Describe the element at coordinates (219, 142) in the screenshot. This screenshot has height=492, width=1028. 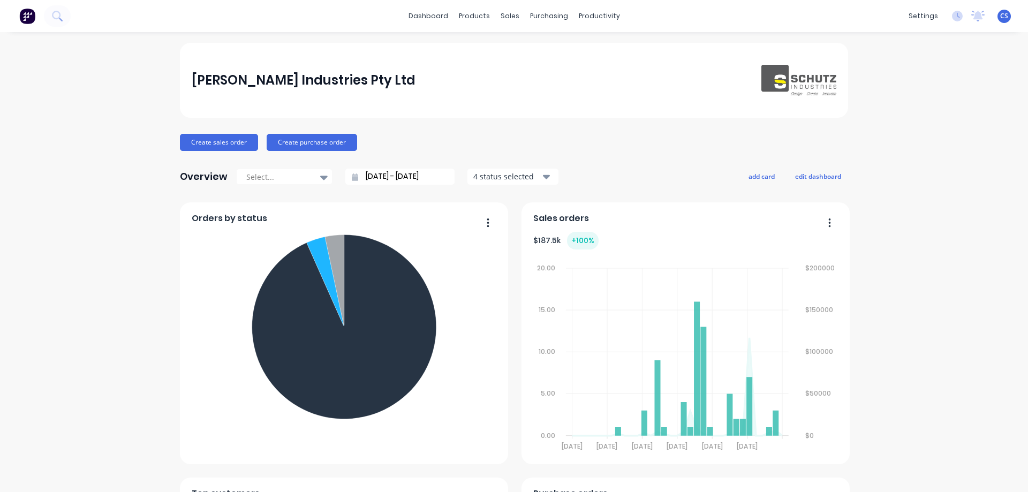
I see `button: Create sales order` at that location.